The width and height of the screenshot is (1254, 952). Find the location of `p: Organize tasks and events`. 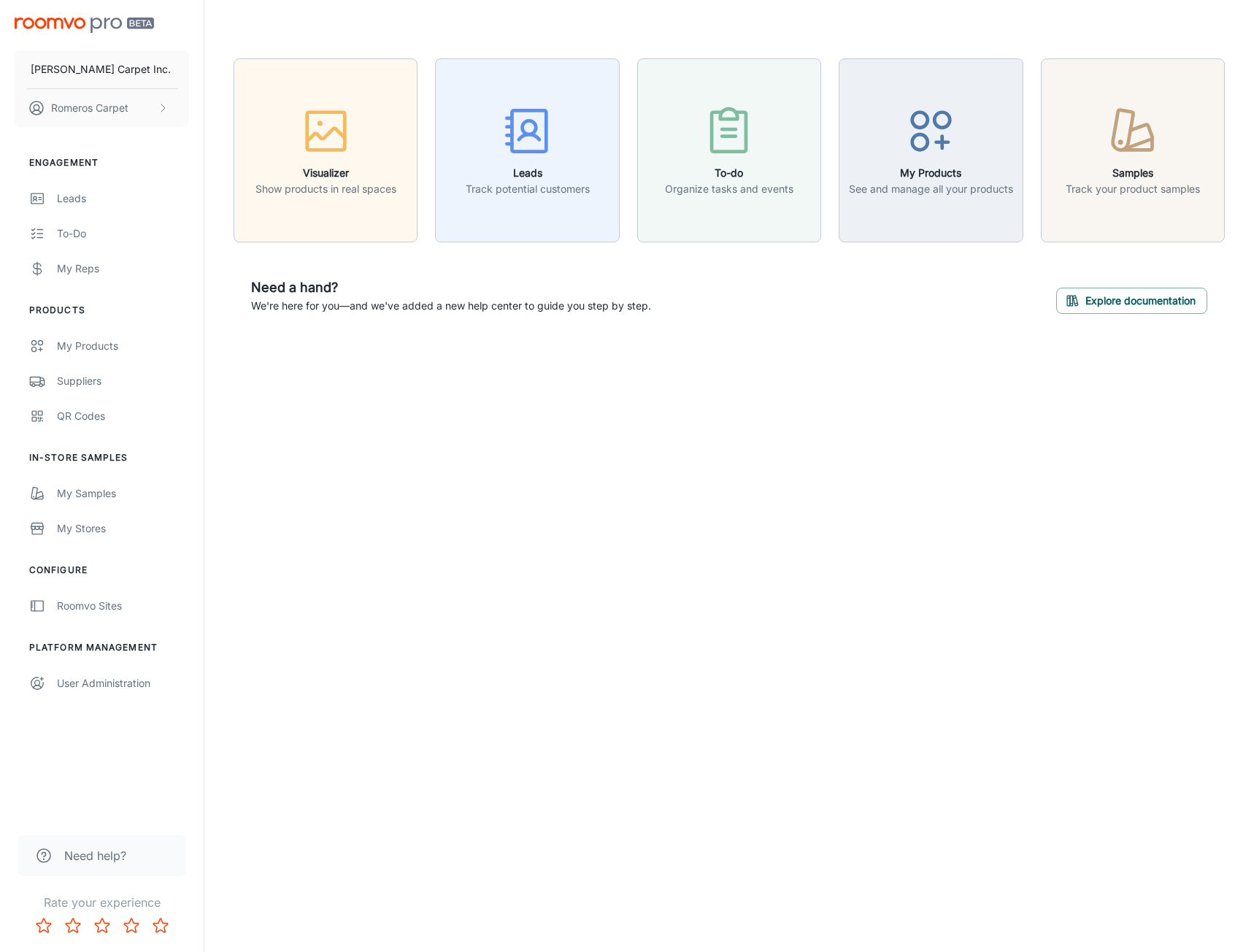

p: Organize tasks and events is located at coordinates (729, 189).